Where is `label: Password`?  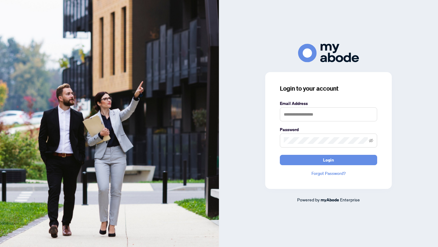 label: Password is located at coordinates (329, 130).